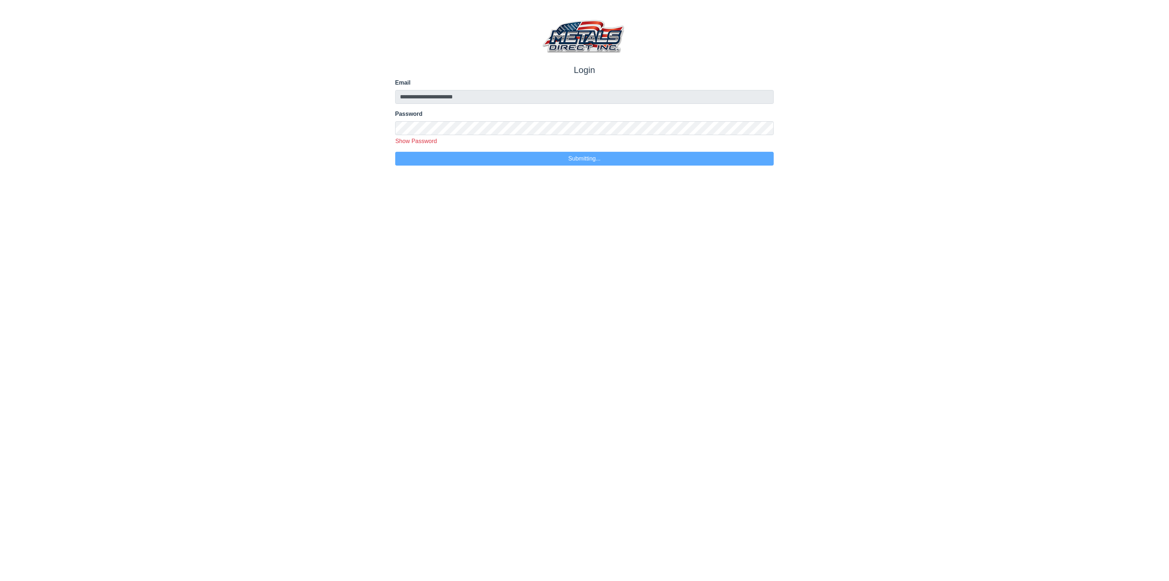 This screenshot has width=1169, height=581. Describe the element at coordinates (585, 114) in the screenshot. I see `label: Password` at that location.